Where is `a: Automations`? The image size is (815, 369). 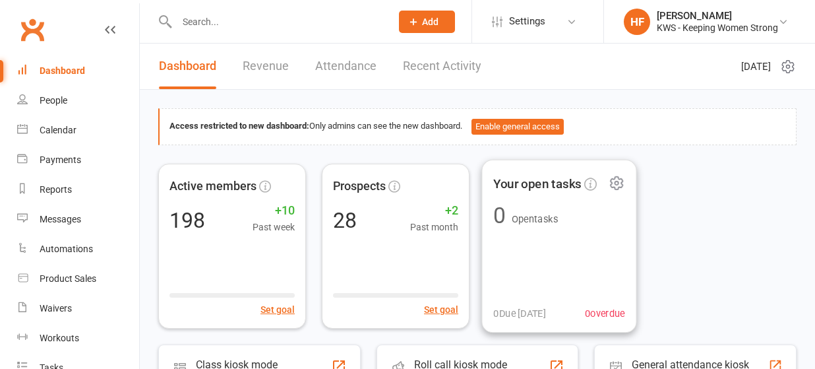
a: Automations is located at coordinates (78, 249).